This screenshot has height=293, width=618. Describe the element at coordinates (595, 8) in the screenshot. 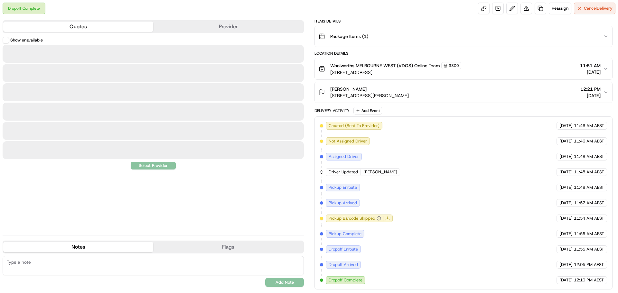

I see `button: CancelDelivery` at that location.